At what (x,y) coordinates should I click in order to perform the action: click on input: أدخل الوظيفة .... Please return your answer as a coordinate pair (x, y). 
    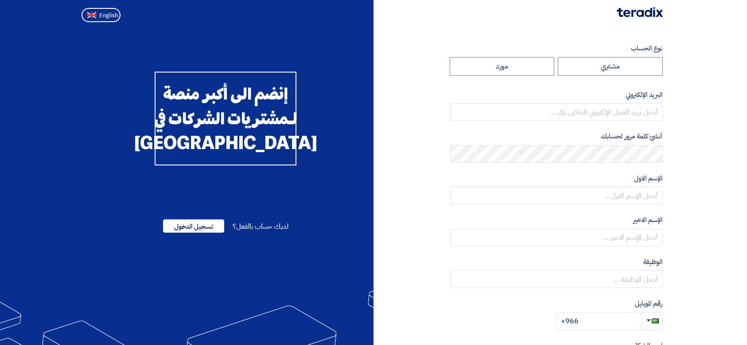
    Looking at the image, I should click on (556, 279).